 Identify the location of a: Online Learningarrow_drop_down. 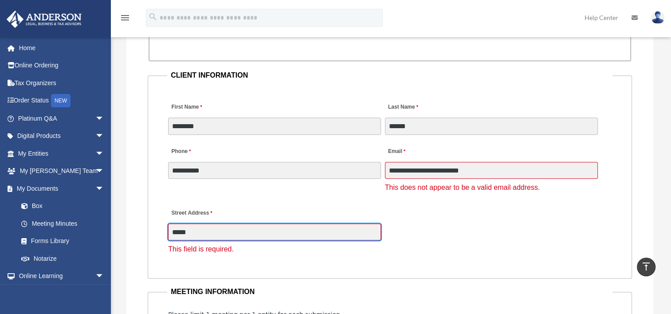
(62, 276).